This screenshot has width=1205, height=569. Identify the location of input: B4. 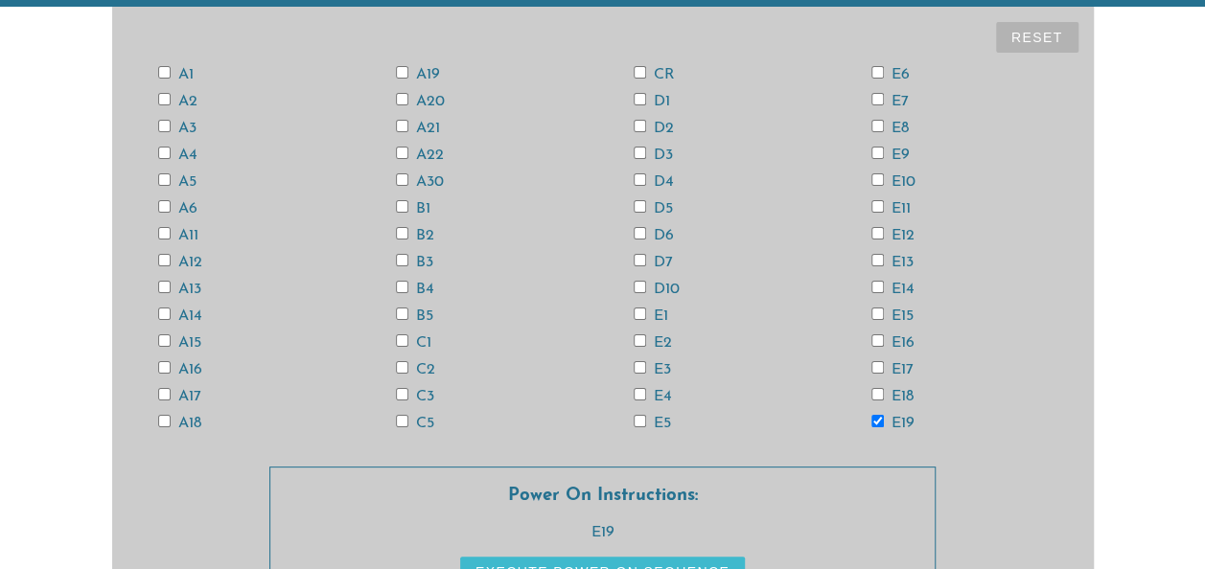
(402, 287).